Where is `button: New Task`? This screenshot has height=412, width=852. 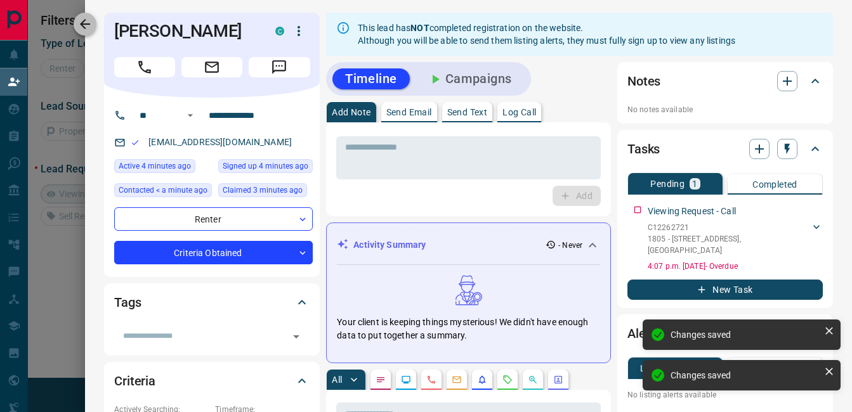
button: New Task is located at coordinates (725, 290).